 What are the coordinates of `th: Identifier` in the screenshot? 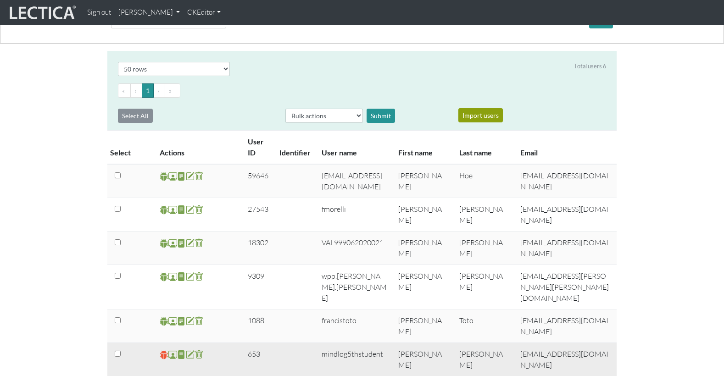 It's located at (295, 147).